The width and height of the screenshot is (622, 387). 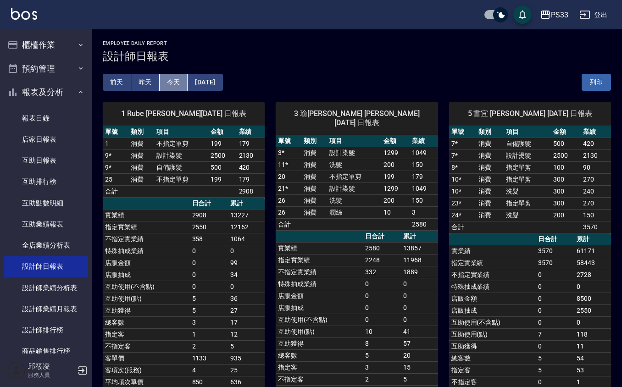 I want to click on button: save, so click(x=523, y=15).